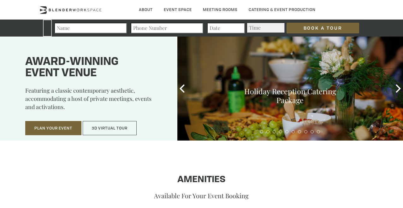 Image resolution: width=403 pixels, height=208 pixels. Describe the element at coordinates (109, 128) in the screenshot. I see `button: 3D Virtual Tour` at that location.